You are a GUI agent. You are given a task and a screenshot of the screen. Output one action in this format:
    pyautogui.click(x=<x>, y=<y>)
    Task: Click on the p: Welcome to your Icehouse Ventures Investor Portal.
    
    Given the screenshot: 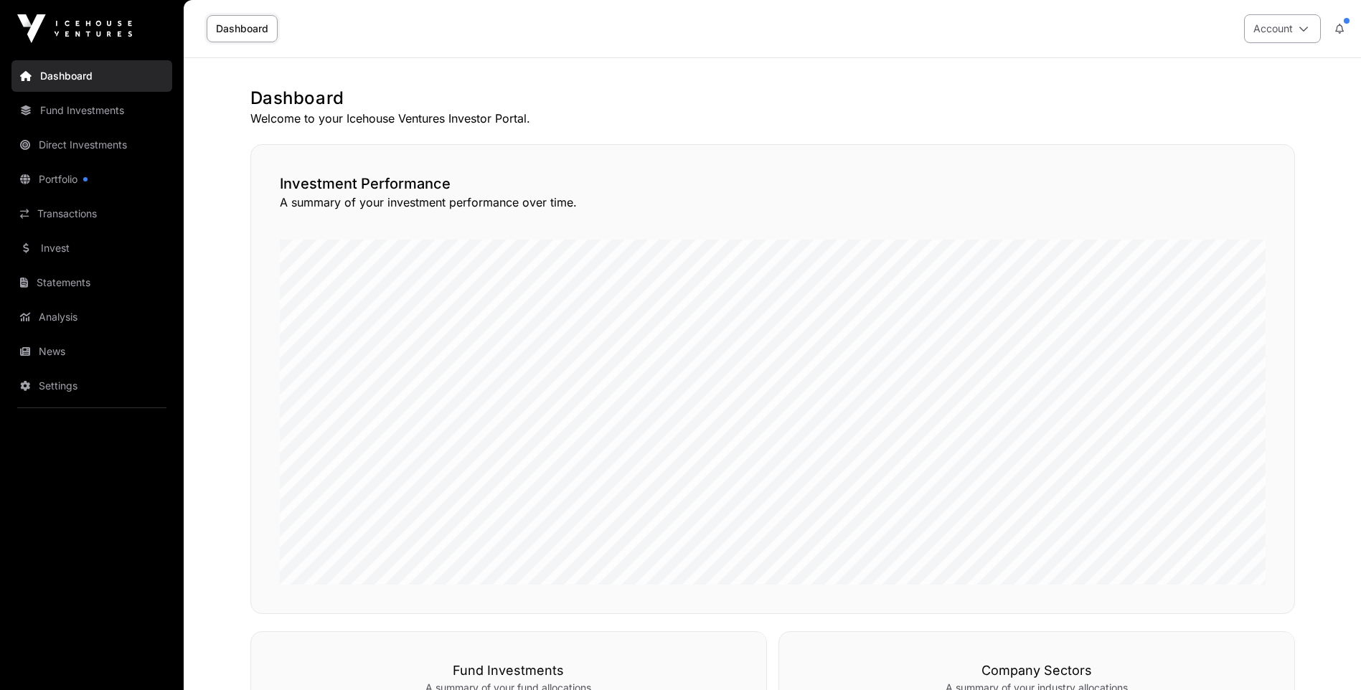 What is the action you would take?
    pyautogui.click(x=773, y=118)
    